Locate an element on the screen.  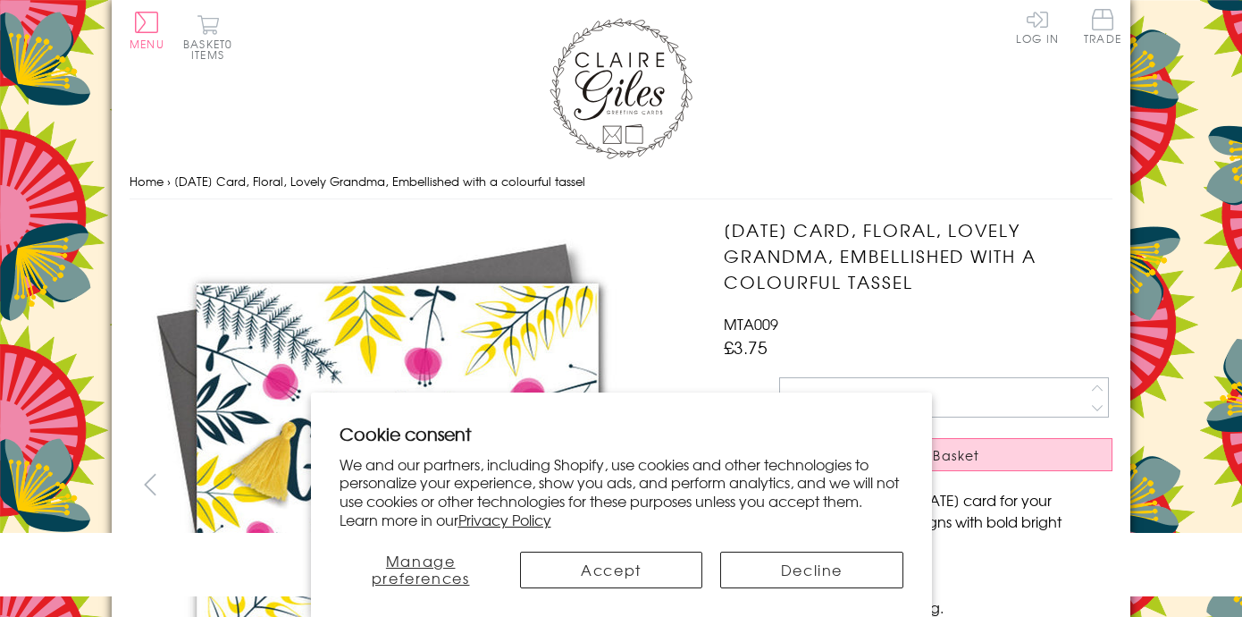
button: Menu is located at coordinates (147, 30).